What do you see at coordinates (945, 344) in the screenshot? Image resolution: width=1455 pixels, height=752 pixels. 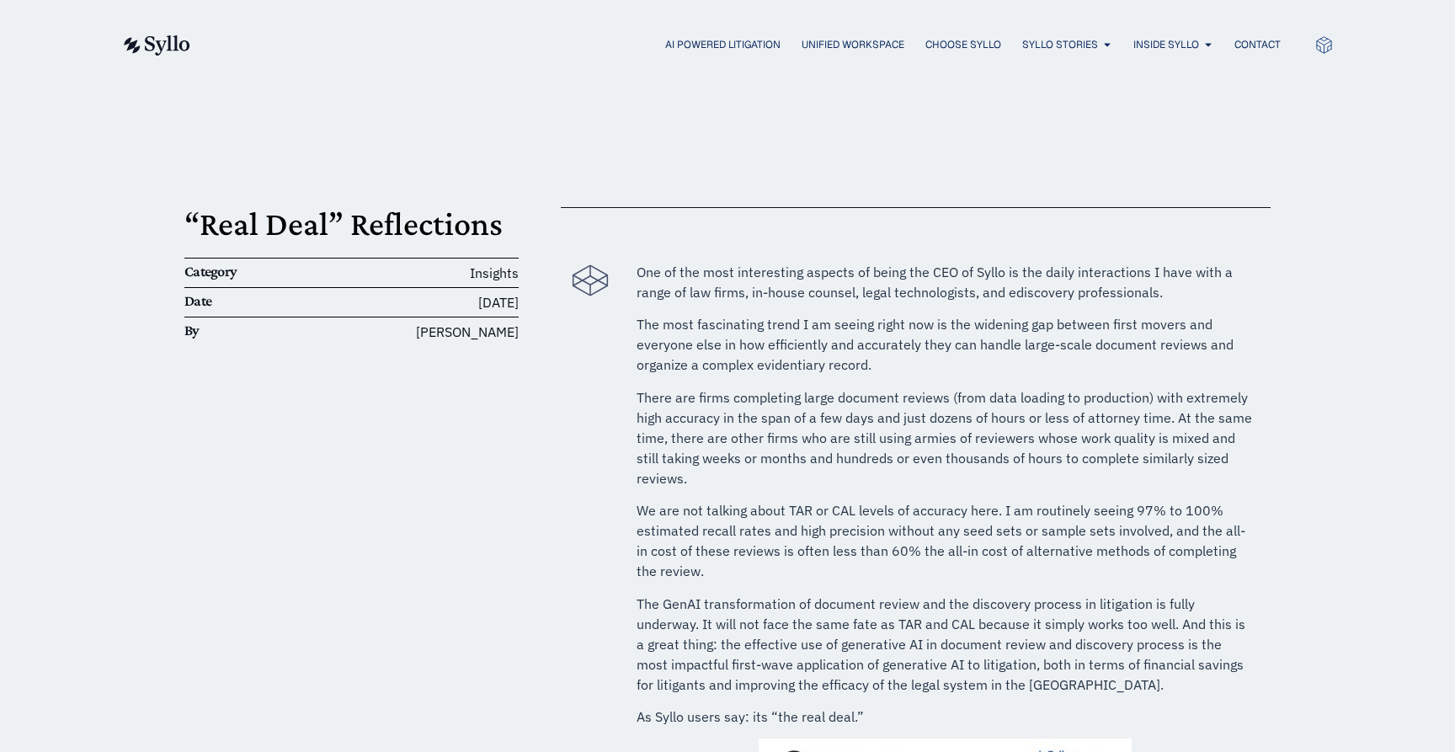 I see `p: The most fascinating trend I am seeing right now is the widening gap between first movers and eve...` at bounding box center [945, 344].